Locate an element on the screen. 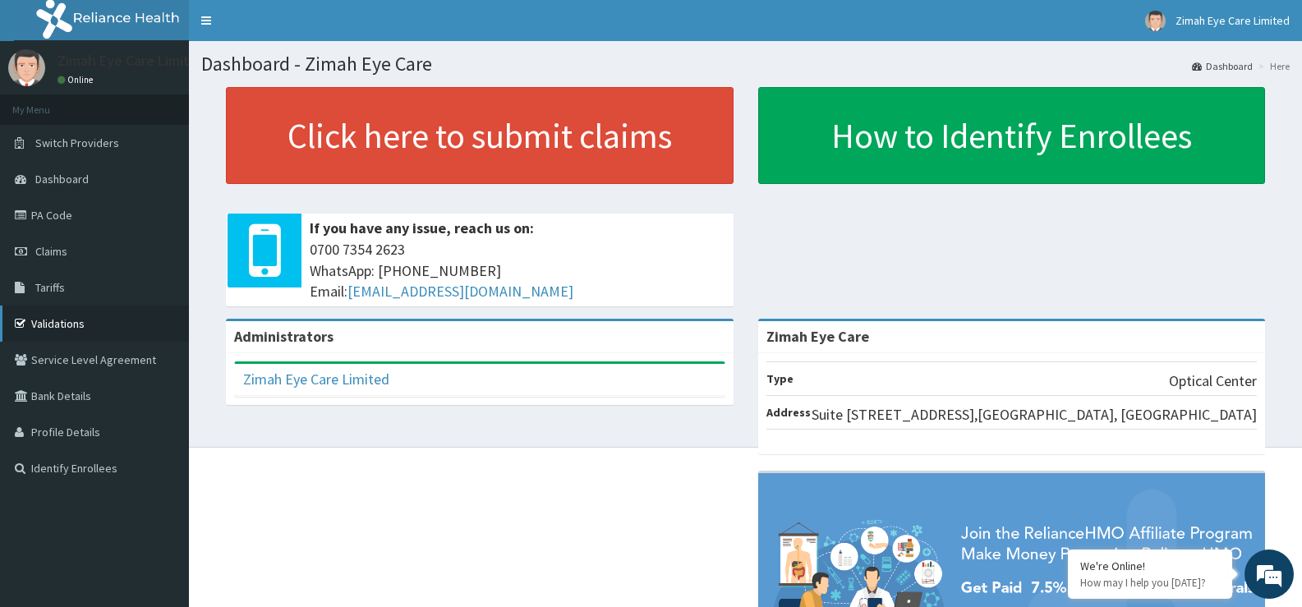 The height and width of the screenshot is (607, 1302). span: Tariffs is located at coordinates (50, 288).